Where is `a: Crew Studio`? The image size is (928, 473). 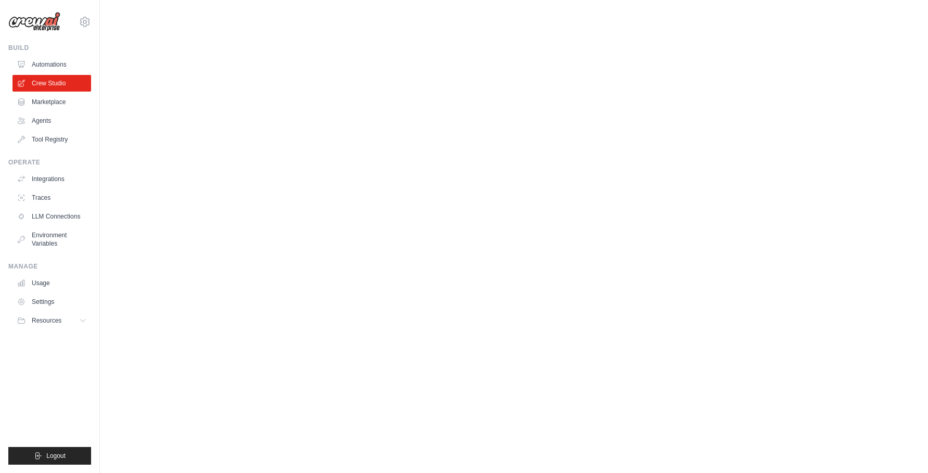 a: Crew Studio is located at coordinates (52, 83).